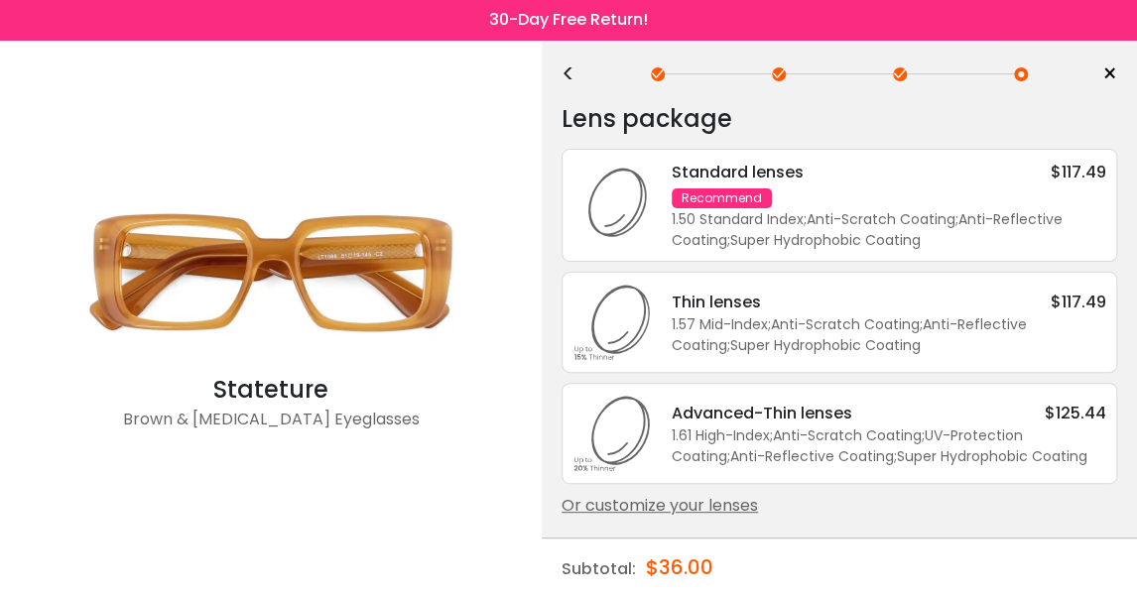 Image resolution: width=1137 pixels, height=597 pixels. Describe the element at coordinates (839, 119) in the screenshot. I see `div: Lens package` at that location.